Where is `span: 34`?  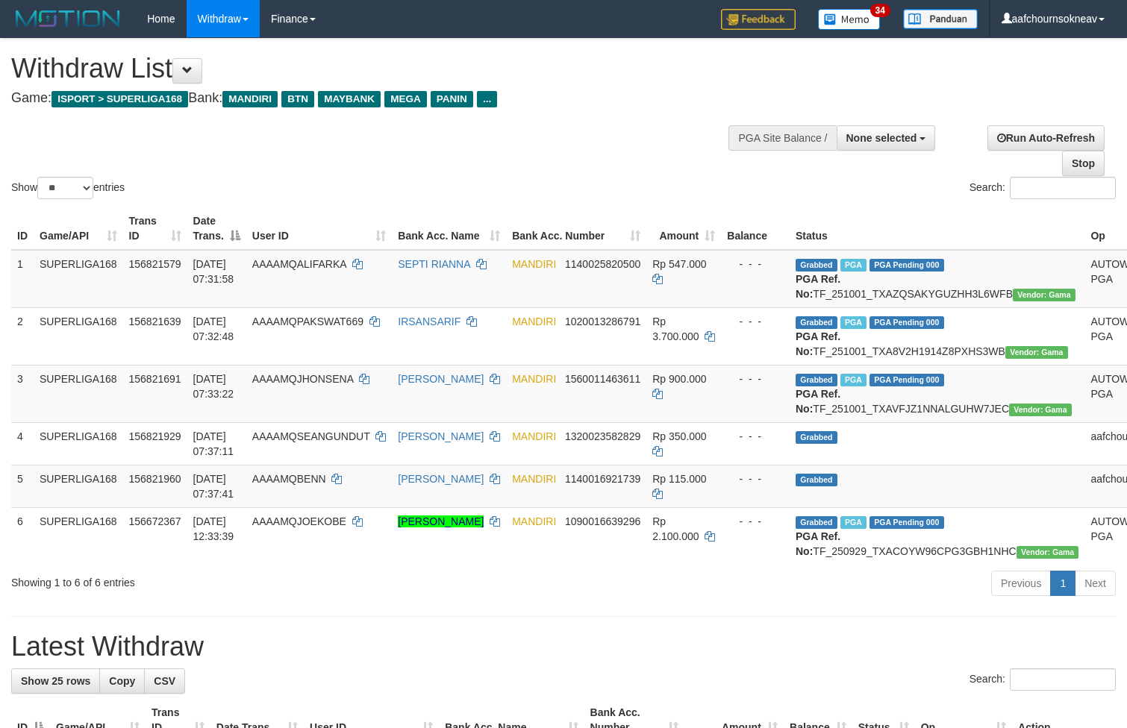
span: 34 is located at coordinates (880, 10).